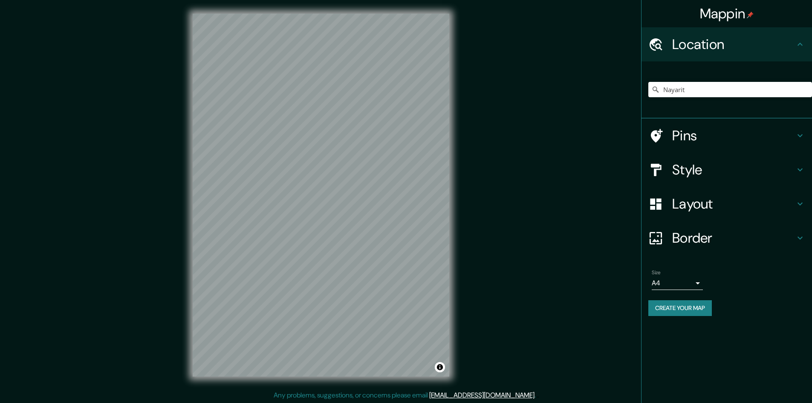  What do you see at coordinates (734, 204) in the screenshot?
I see `h4: Layout` at bounding box center [734, 204].